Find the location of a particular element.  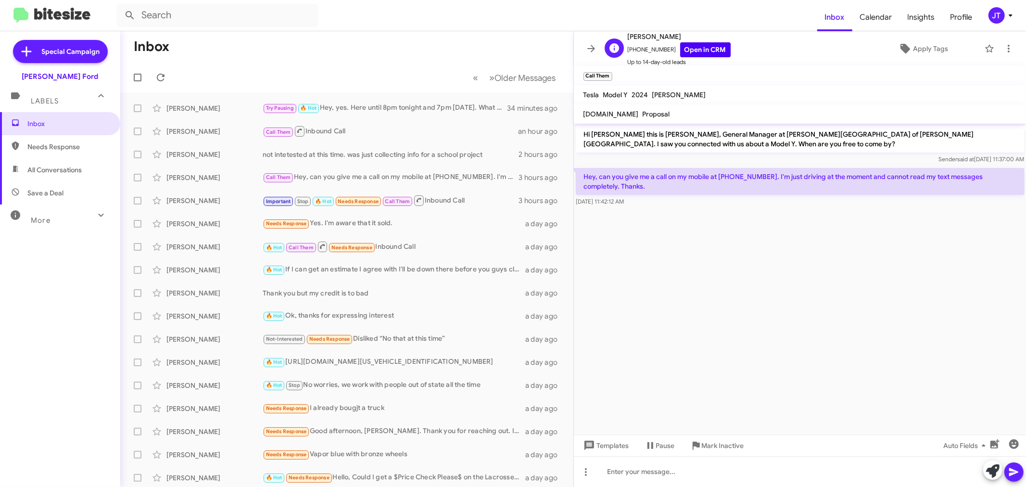

span: Calendar is located at coordinates (876, 17).